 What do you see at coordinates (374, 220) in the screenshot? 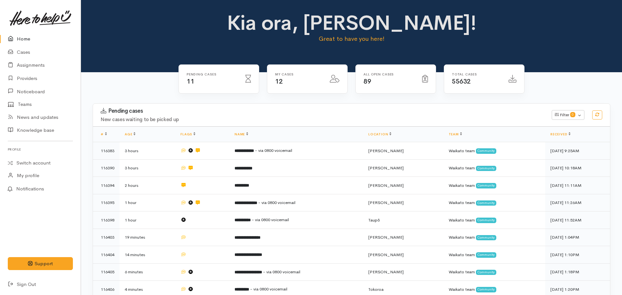
I see `span: Taupō` at bounding box center [374, 220].